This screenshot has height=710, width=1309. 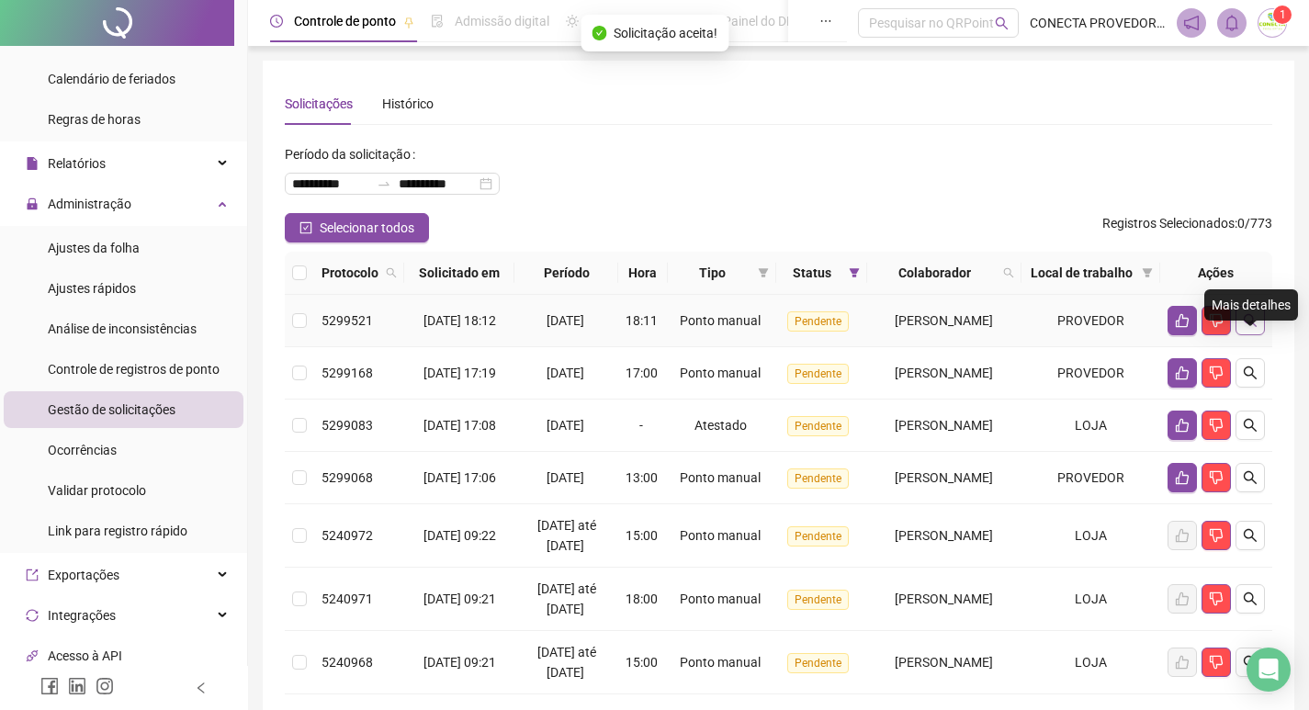 What do you see at coordinates (32, 204) in the screenshot?
I see `span: lock` at bounding box center [32, 204].